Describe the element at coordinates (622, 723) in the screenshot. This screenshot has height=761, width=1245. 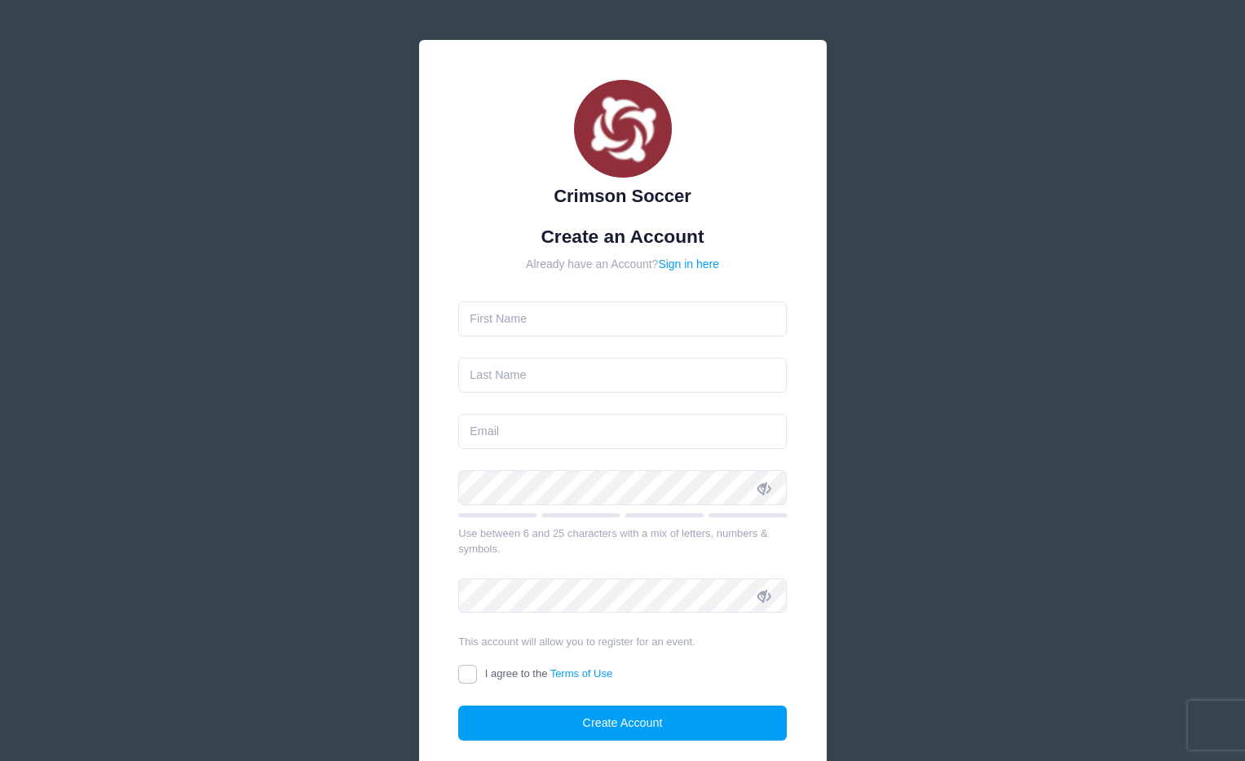
I see `button: Create Account` at that location.